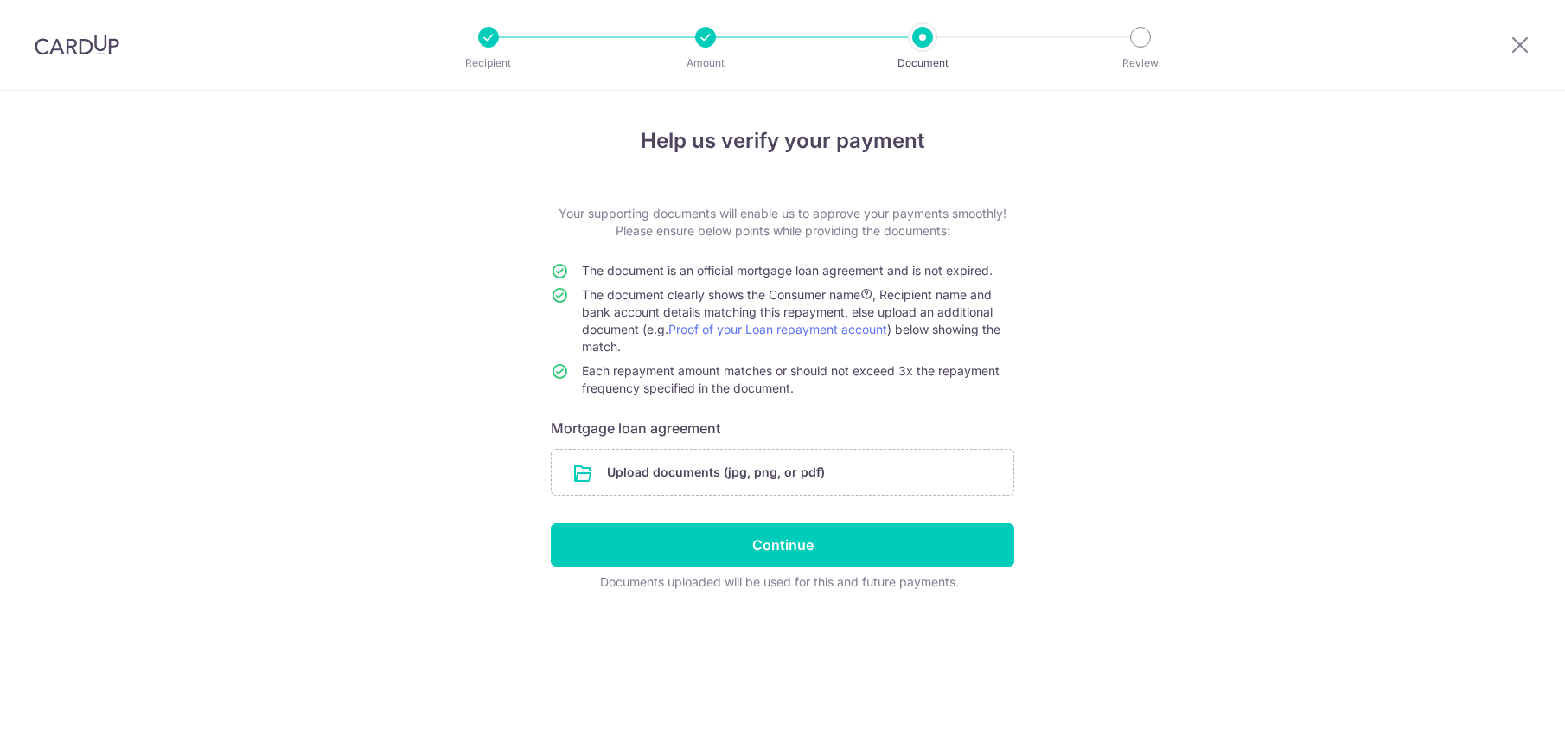 This screenshot has height=749, width=1565. I want to click on span: The document is an official mortgage loan agreement and is not expired., so click(787, 270).